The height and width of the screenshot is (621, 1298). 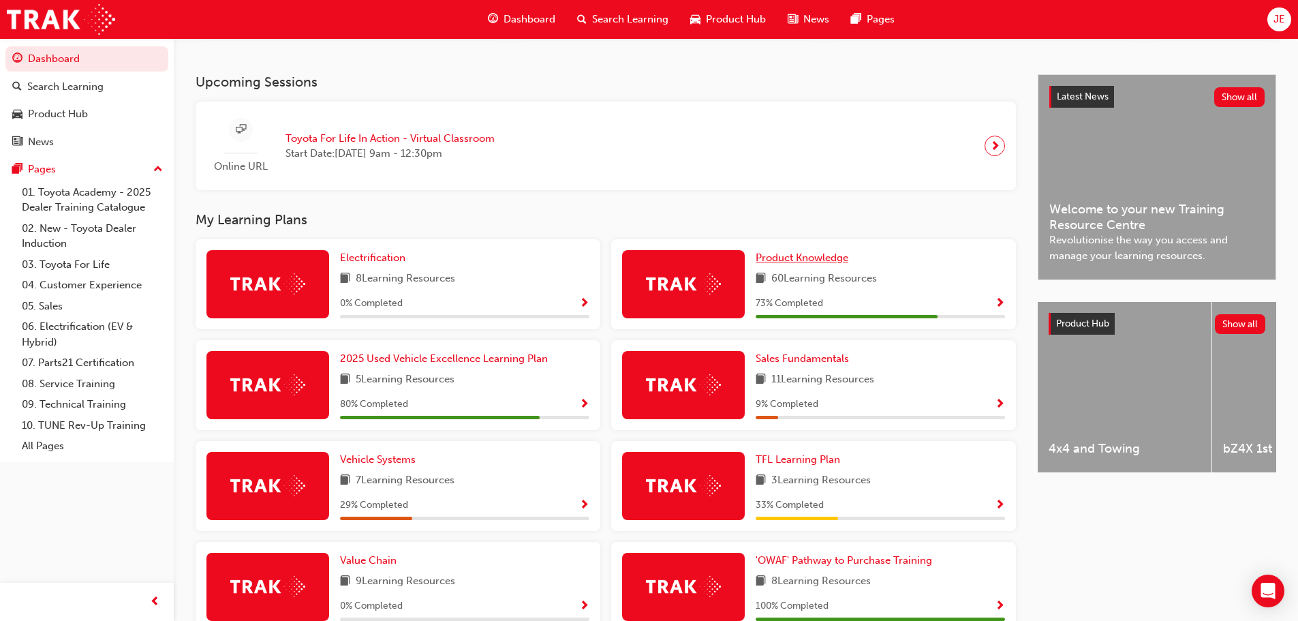 What do you see at coordinates (808, 19) in the screenshot?
I see `a: news-iconNews` at bounding box center [808, 19].